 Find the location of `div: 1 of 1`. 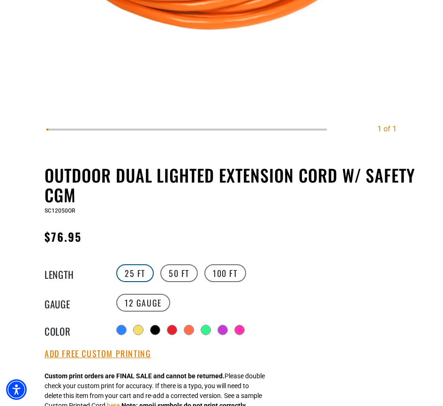

div: 1 of 1 is located at coordinates (387, 129).